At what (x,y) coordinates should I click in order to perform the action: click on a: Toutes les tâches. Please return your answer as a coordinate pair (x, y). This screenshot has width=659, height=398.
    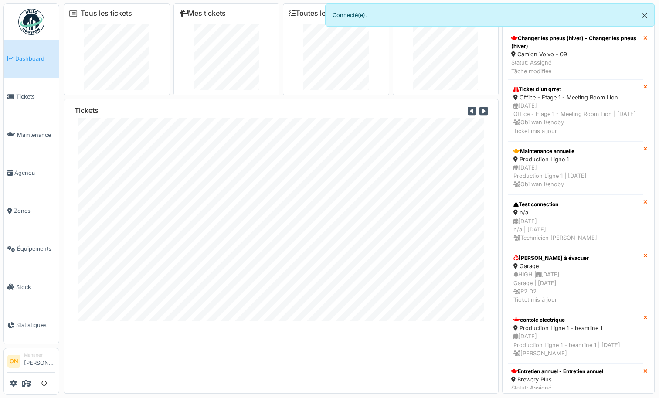
    Looking at the image, I should click on (321, 13).